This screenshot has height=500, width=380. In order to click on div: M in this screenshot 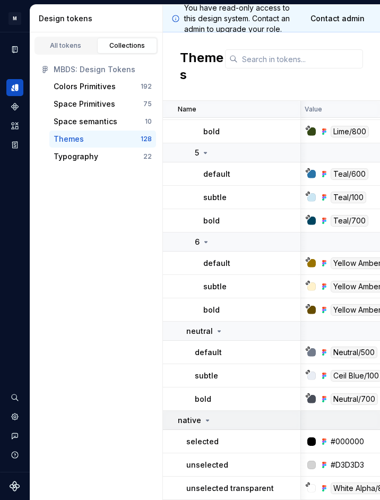, I will do `click(15, 19)`.